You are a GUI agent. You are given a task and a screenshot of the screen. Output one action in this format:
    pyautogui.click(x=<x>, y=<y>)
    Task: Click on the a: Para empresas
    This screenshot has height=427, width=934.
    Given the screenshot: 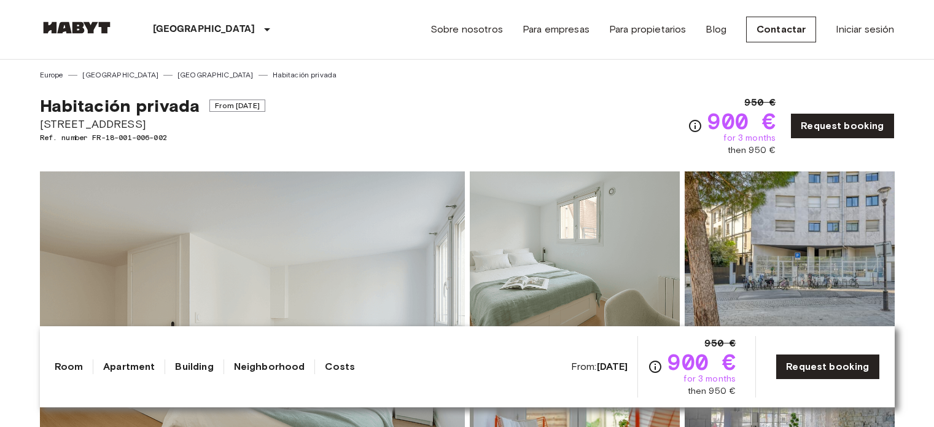 What is the action you would take?
    pyautogui.click(x=556, y=29)
    